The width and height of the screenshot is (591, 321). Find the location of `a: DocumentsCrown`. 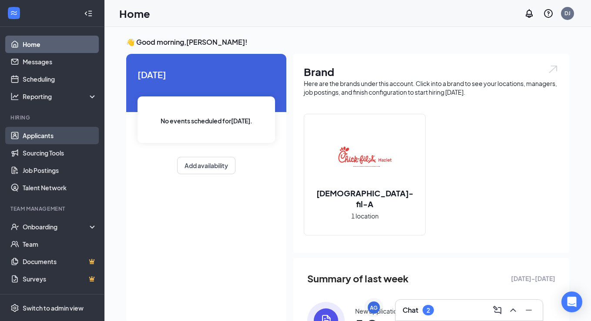

a: DocumentsCrown is located at coordinates (60, 262).